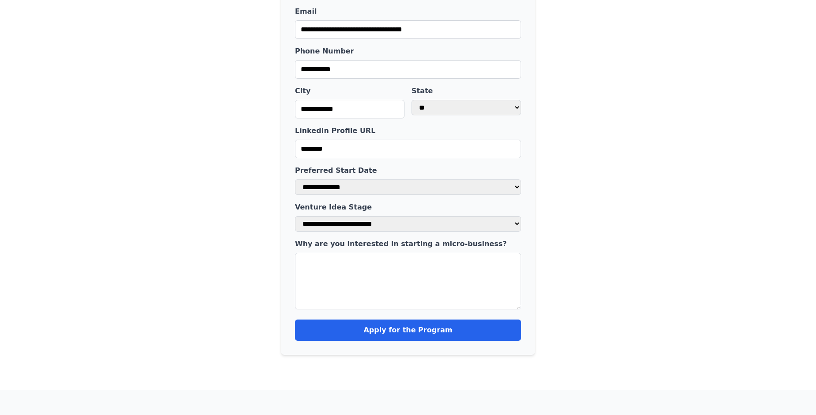  What do you see at coordinates (408, 171) in the screenshot?
I see `label: Preferred Start Date` at bounding box center [408, 171].